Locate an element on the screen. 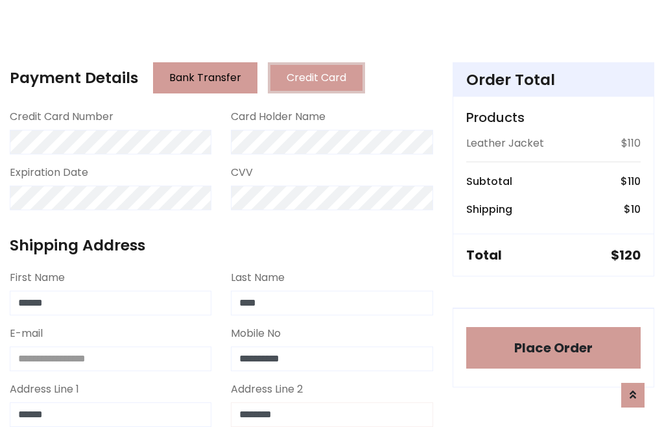 This screenshot has height=427, width=664. label: Expiration Date is located at coordinates (49, 173).